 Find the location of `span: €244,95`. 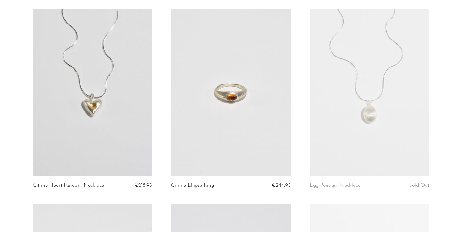

span: €244,95 is located at coordinates (281, 185).